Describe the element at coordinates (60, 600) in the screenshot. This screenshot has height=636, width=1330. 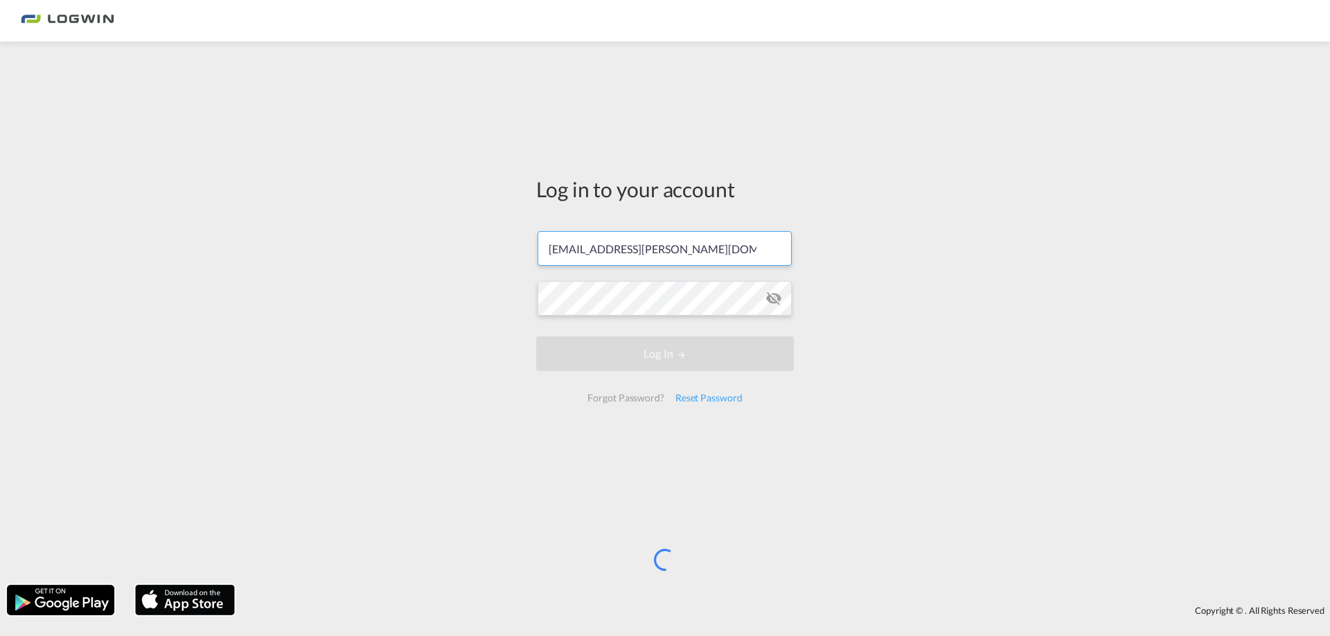
I see `img: google.png` at that location.